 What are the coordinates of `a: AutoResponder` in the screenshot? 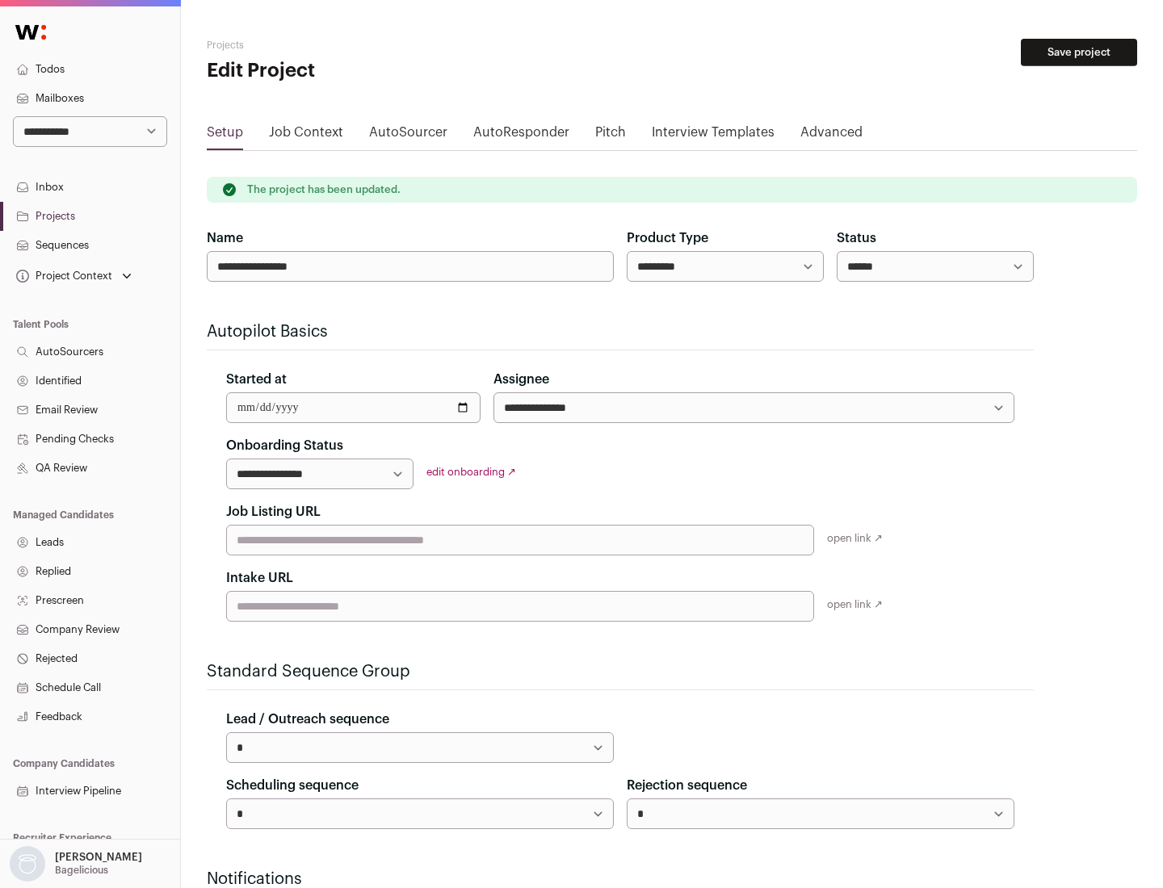 It's located at (521, 136).